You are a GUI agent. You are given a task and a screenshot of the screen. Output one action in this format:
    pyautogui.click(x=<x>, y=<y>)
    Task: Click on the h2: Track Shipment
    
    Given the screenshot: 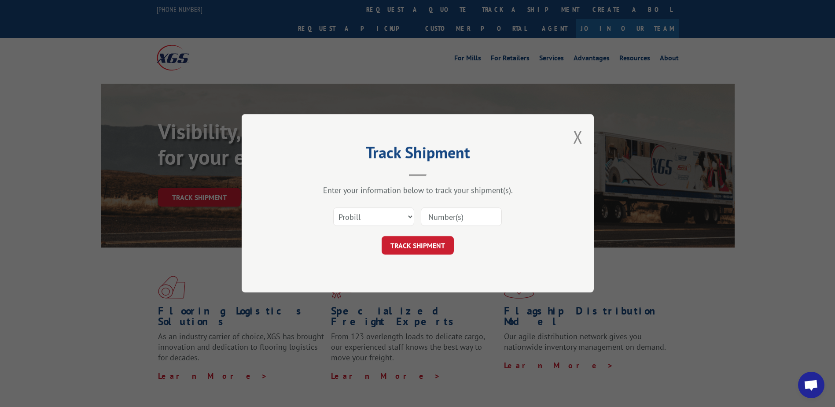 What is the action you would take?
    pyautogui.click(x=418, y=154)
    